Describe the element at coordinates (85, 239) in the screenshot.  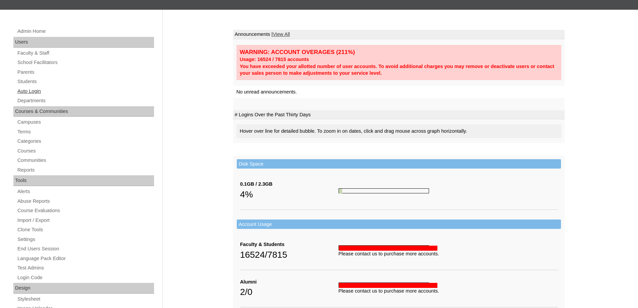
I see `a: Settings` at that location.